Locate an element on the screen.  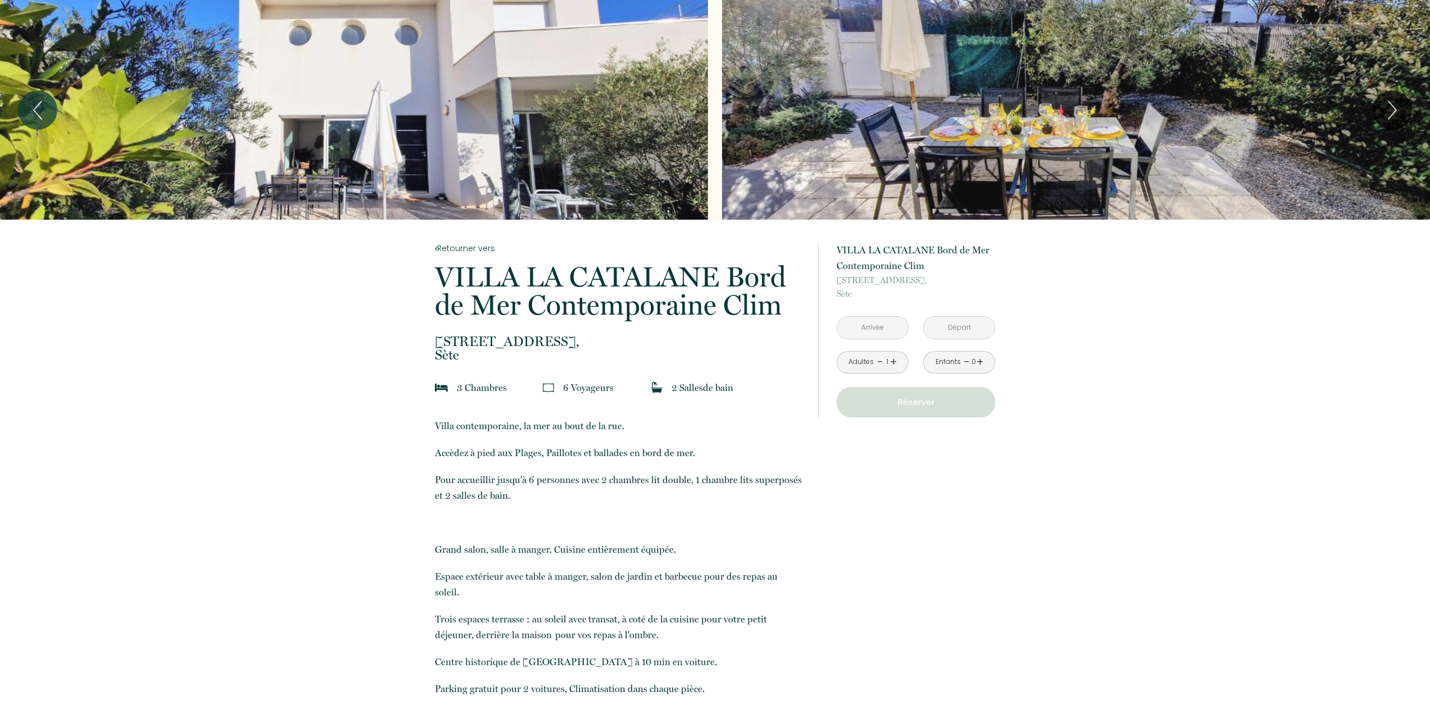
a: Retourner vers is located at coordinates (619, 248).